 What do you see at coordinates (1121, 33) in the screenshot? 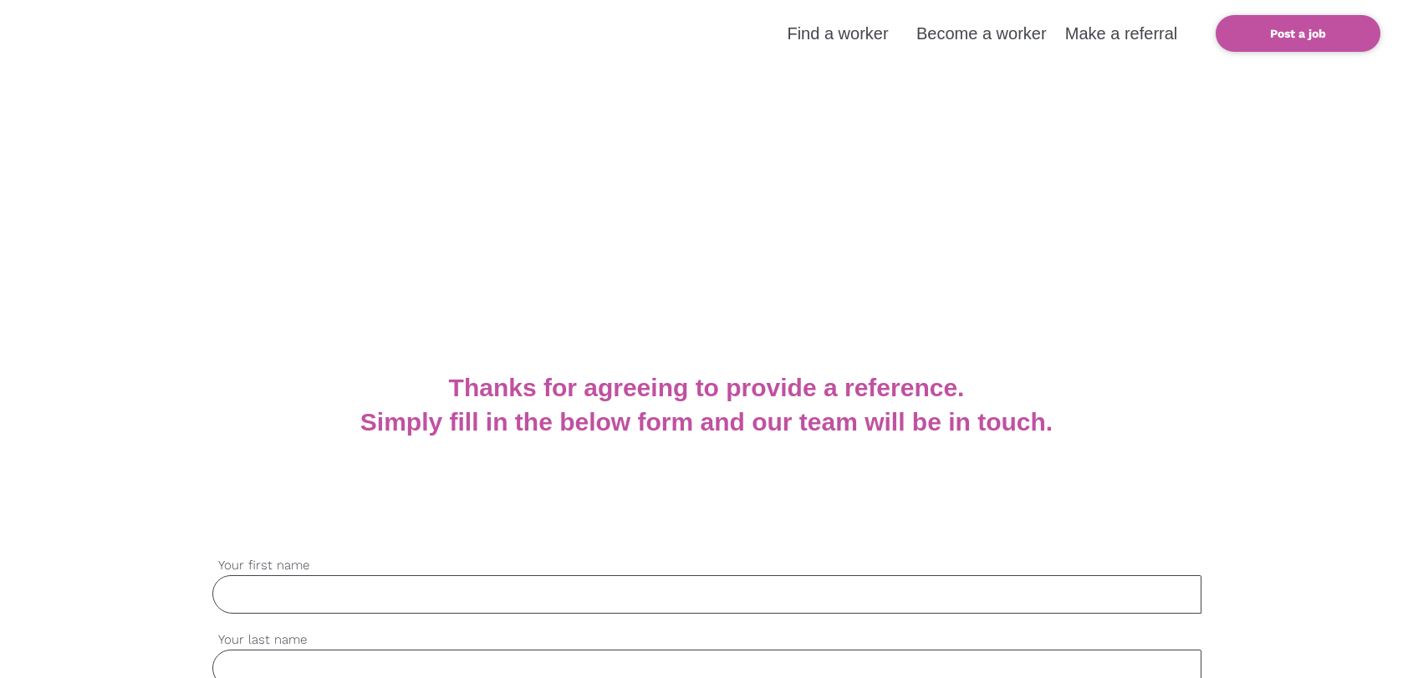
I see `a: Make a referral` at bounding box center [1121, 33].